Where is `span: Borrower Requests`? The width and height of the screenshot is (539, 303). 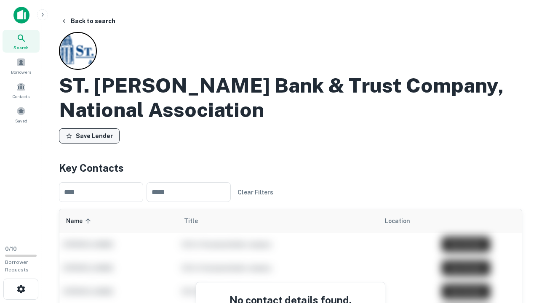
span: Borrower Requests is located at coordinates (17, 266).